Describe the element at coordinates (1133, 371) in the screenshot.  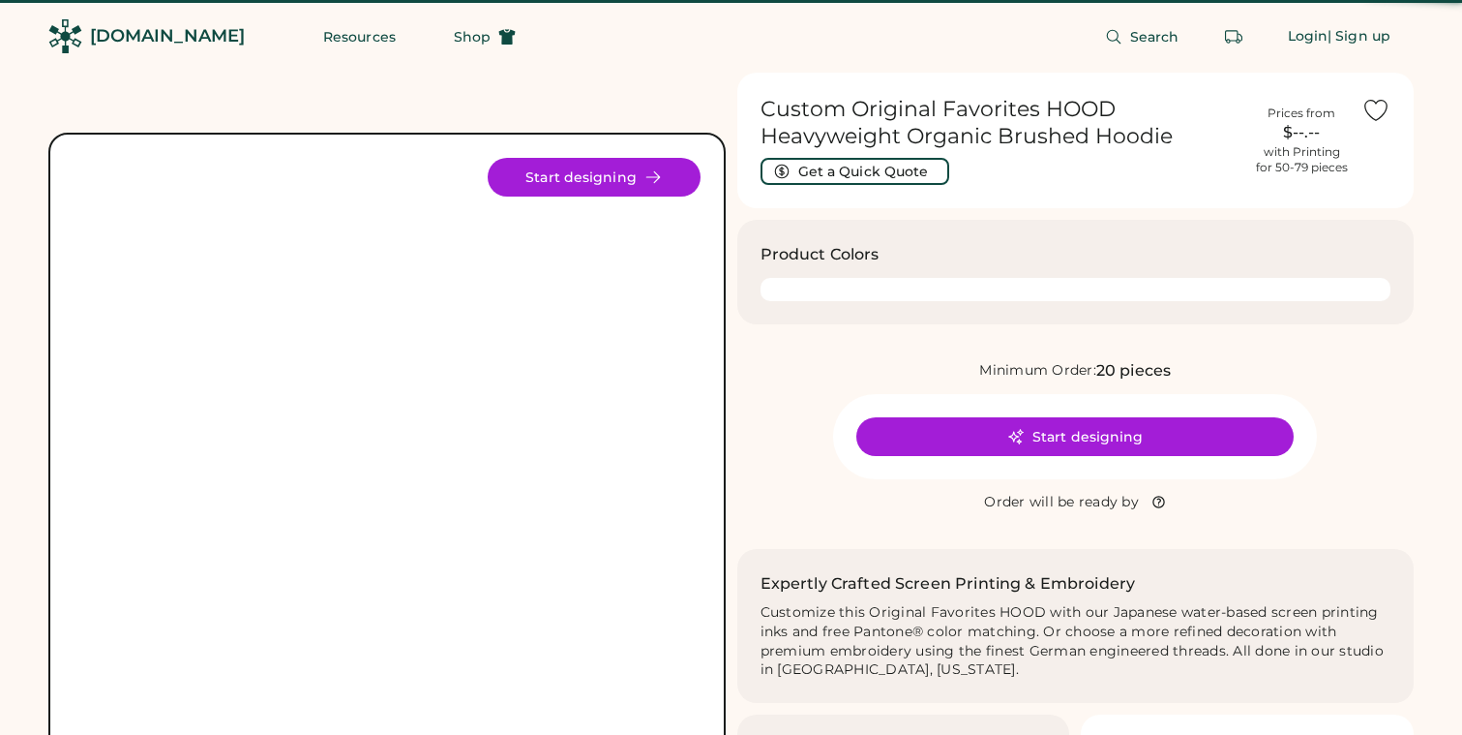
I see `div: 20 pieces` at that location.